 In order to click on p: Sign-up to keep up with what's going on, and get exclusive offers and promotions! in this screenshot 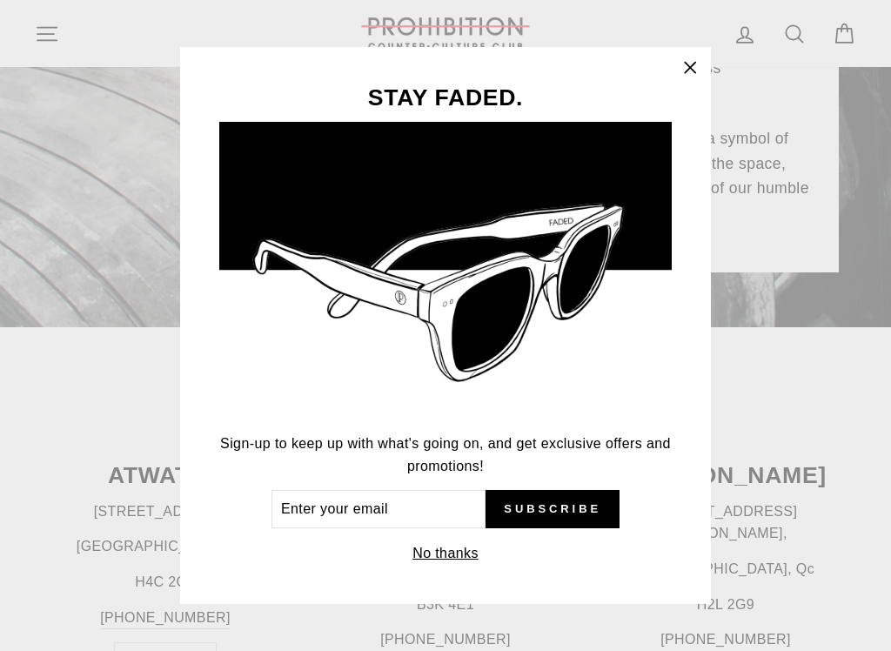, I will do `click(445, 454)`.